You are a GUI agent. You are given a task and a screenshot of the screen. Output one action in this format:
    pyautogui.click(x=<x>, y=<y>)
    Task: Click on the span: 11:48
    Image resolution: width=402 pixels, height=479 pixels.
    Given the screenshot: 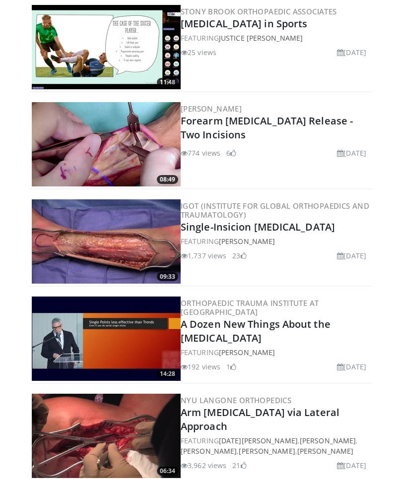 What is the action you would take?
    pyautogui.click(x=167, y=82)
    